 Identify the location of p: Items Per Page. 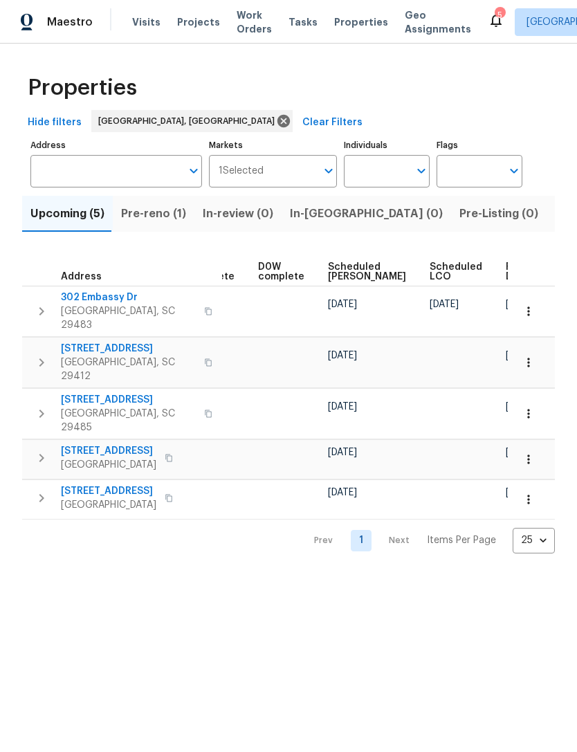
(461, 540).